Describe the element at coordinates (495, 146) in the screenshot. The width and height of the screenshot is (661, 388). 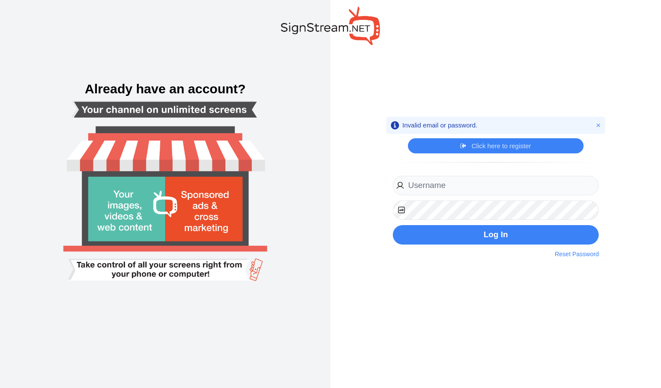
I see `a: Click here to register` at that location.